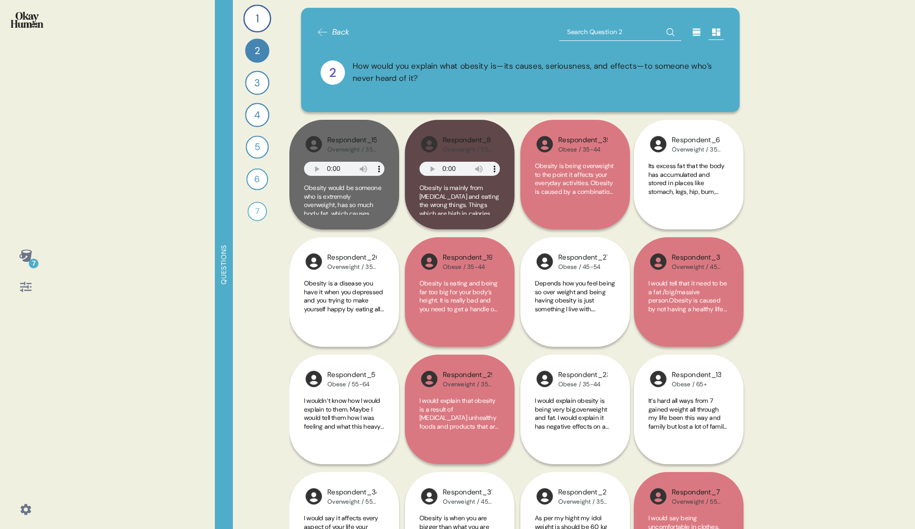  What do you see at coordinates (467, 375) in the screenshot?
I see `div: Respondent_29` at bounding box center [467, 375].